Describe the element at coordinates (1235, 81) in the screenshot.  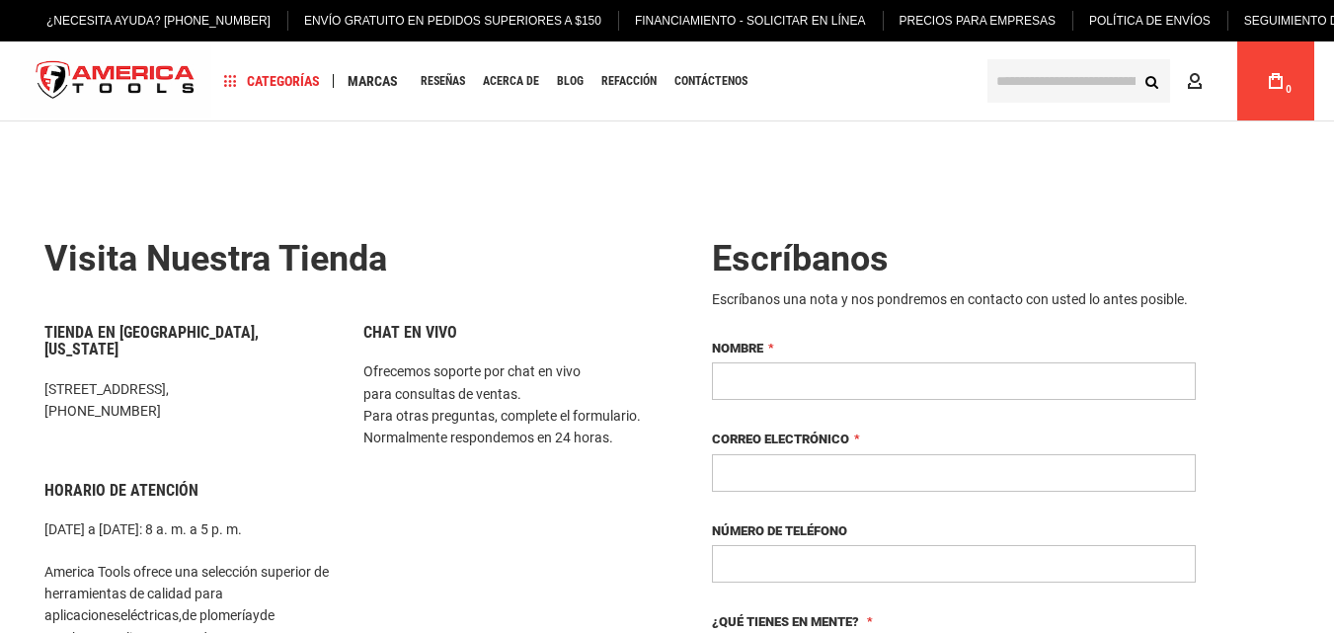
I see `font: Cuenta` at that location.